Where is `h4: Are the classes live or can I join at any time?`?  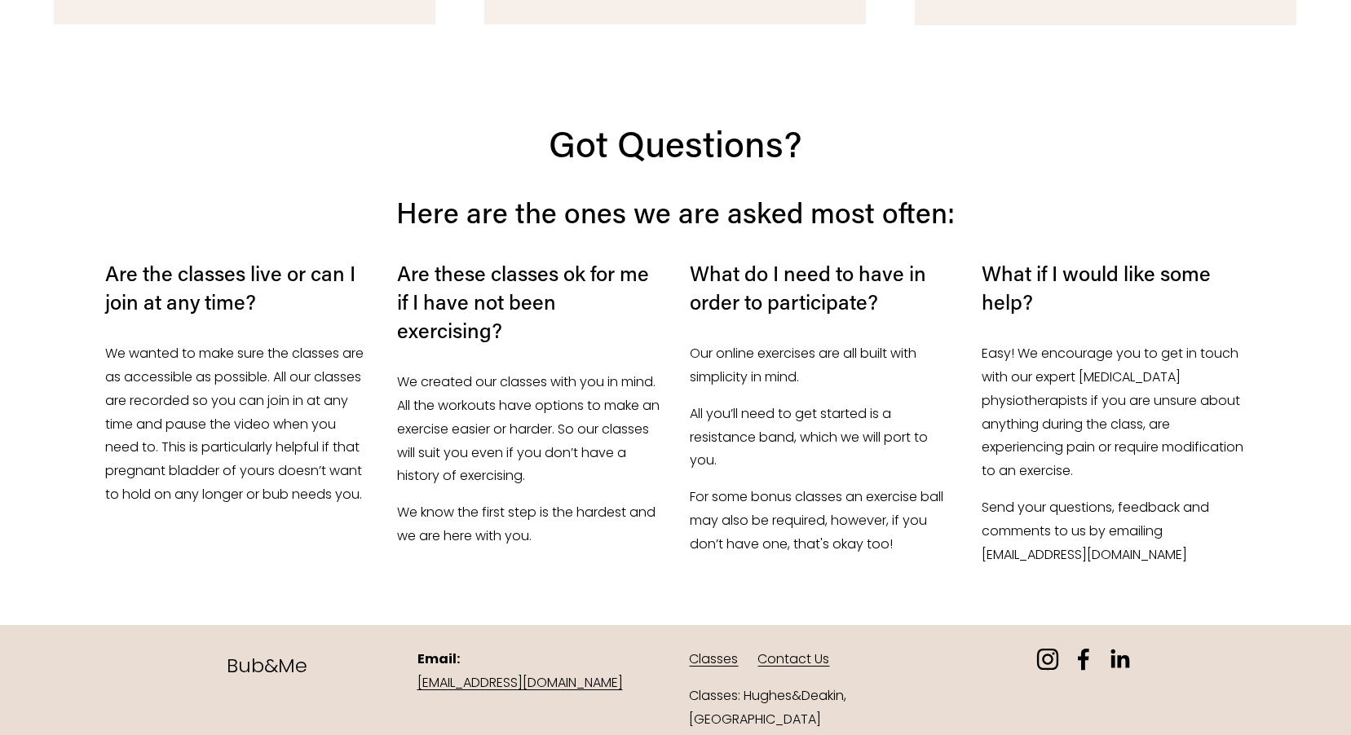 h4: Are the classes live or can I join at any time? is located at coordinates (237, 288).